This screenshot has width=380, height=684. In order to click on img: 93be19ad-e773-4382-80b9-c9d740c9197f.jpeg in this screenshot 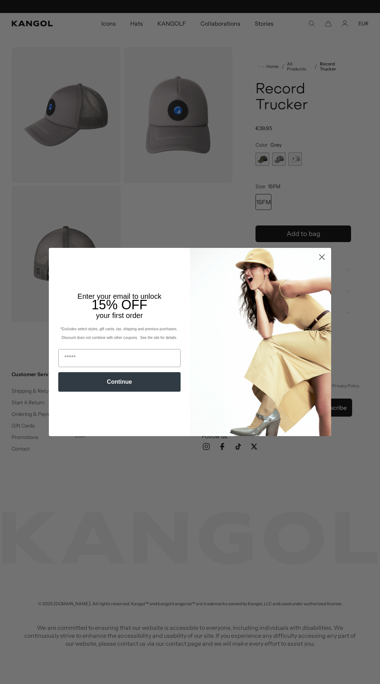, I will do `click(260, 342)`.